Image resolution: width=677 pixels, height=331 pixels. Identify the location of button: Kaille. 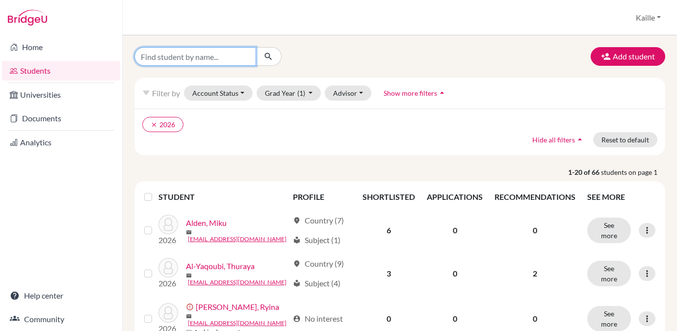
(648, 18).